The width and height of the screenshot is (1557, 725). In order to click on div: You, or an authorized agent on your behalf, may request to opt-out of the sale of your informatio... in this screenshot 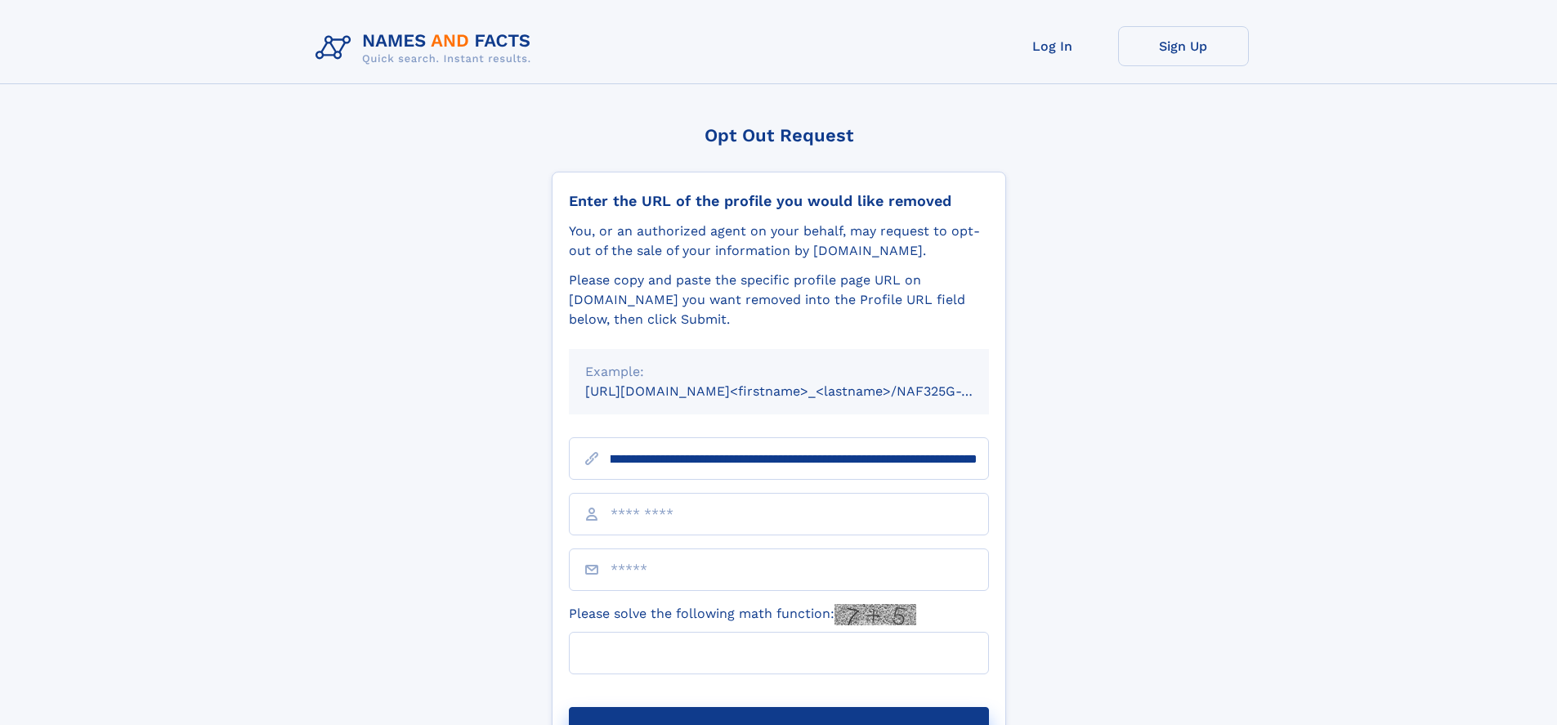, I will do `click(779, 241)`.